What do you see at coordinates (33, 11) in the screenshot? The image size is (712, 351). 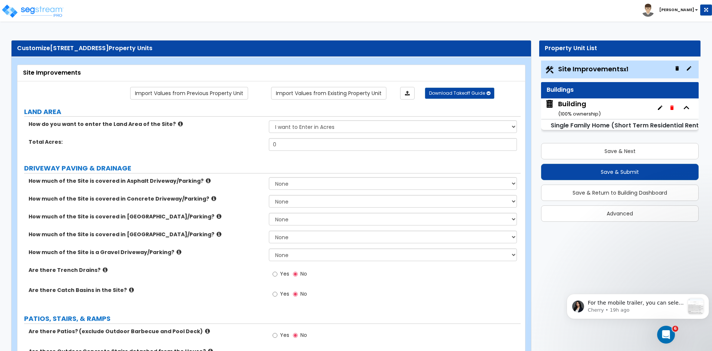 I see `img: logo_pro_r.png` at bounding box center [33, 11].